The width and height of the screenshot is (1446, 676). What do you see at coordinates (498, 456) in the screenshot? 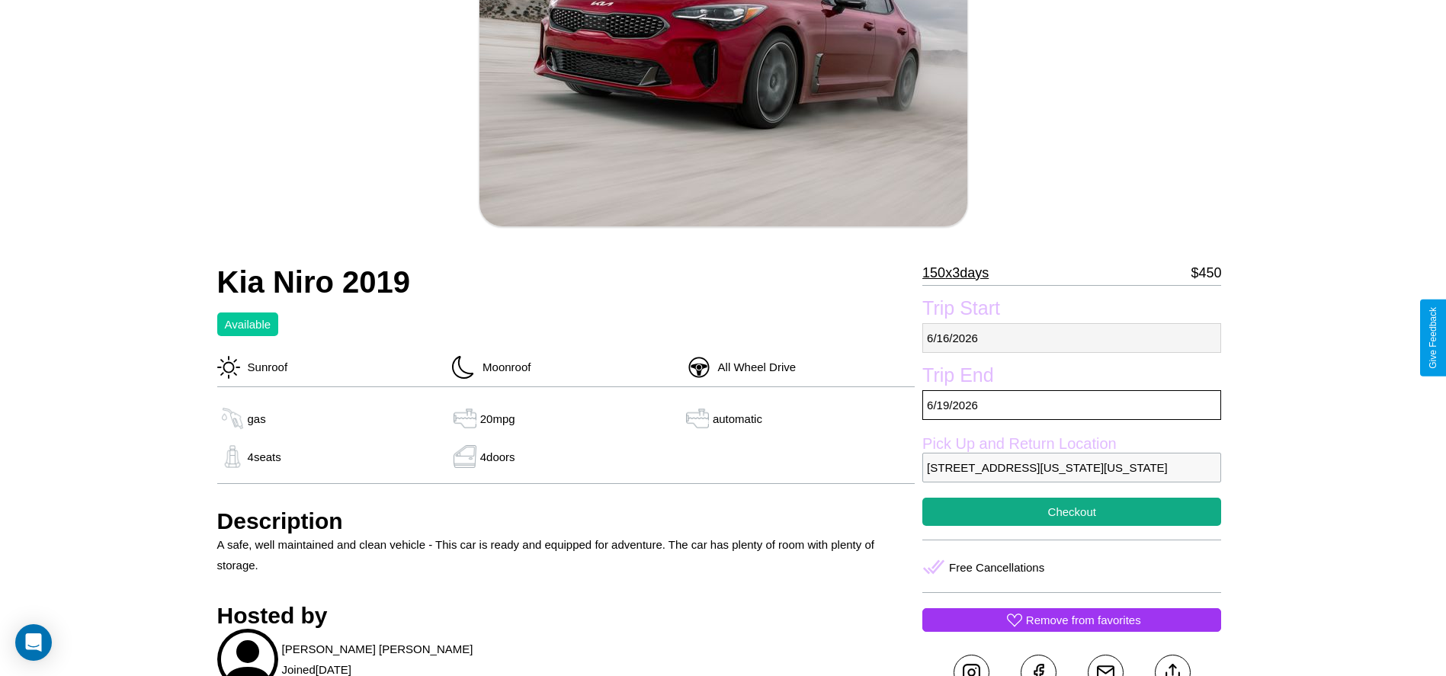
I see `p: 4 doors` at bounding box center [498, 456].